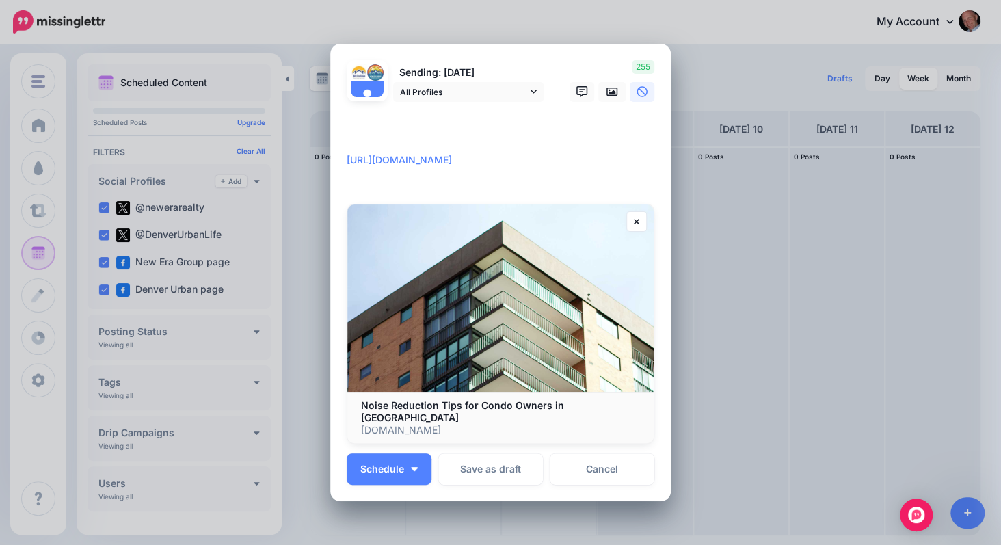 The width and height of the screenshot is (1001, 545). Describe the element at coordinates (500, 298) in the screenshot. I see `img: Noise Reduction Tips for Condo Owners in Denver` at that location.